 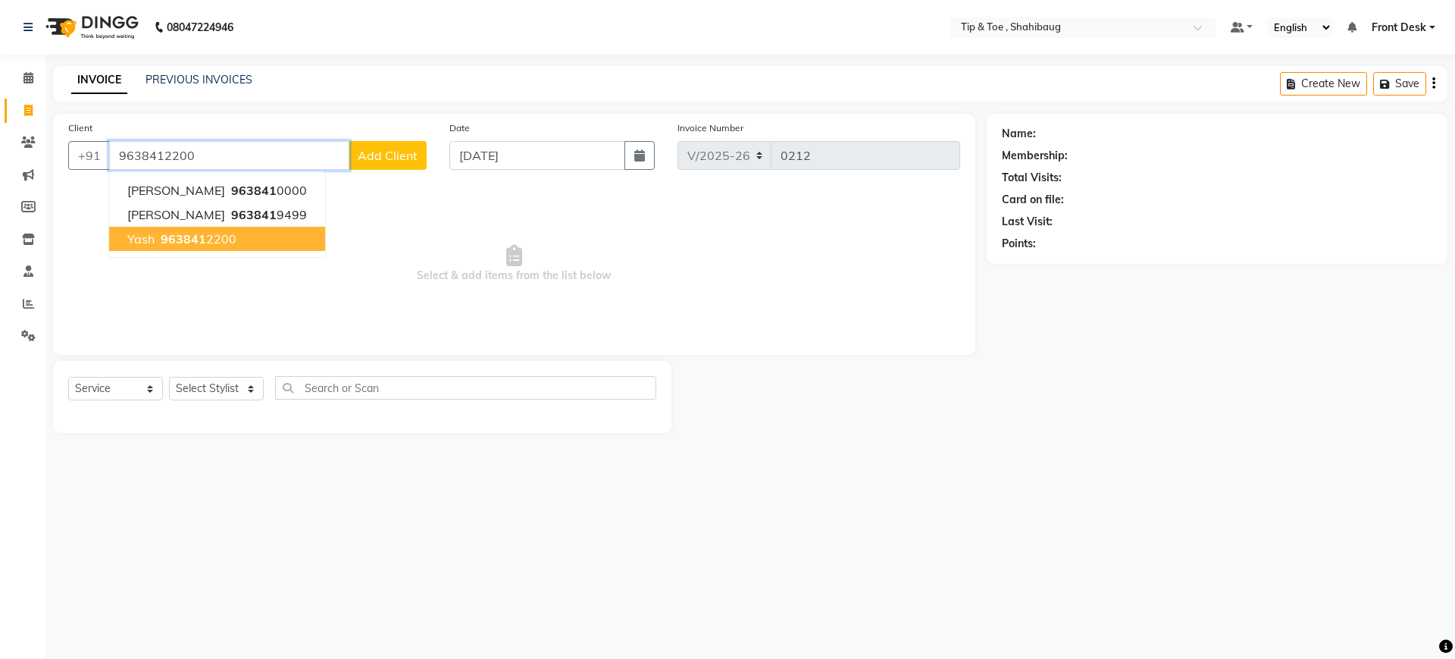 What do you see at coordinates (90, 27) in the screenshot?
I see `img: logo` at bounding box center [90, 27].